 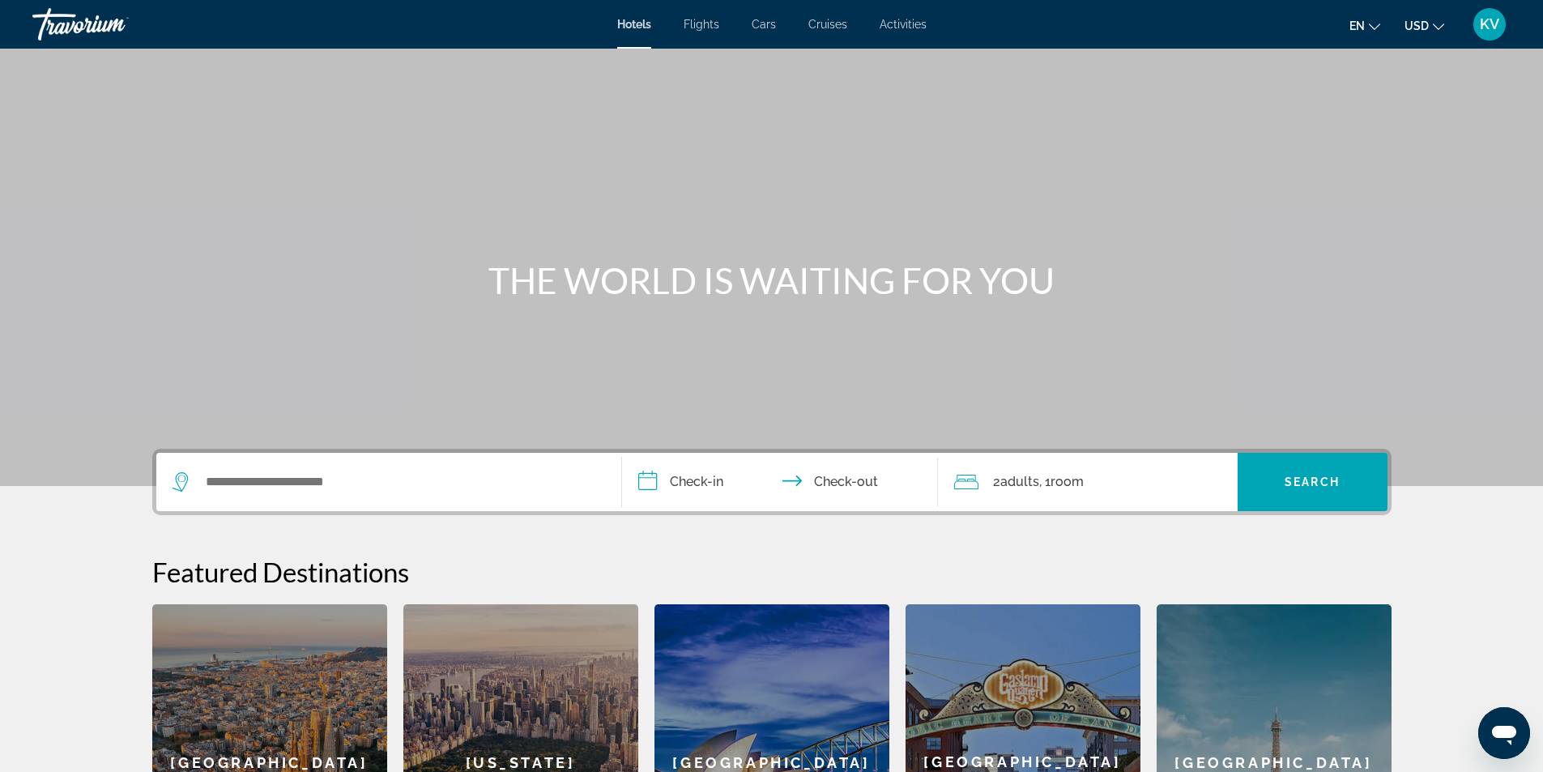 I want to click on button: User Menu, so click(x=1490, y=24).